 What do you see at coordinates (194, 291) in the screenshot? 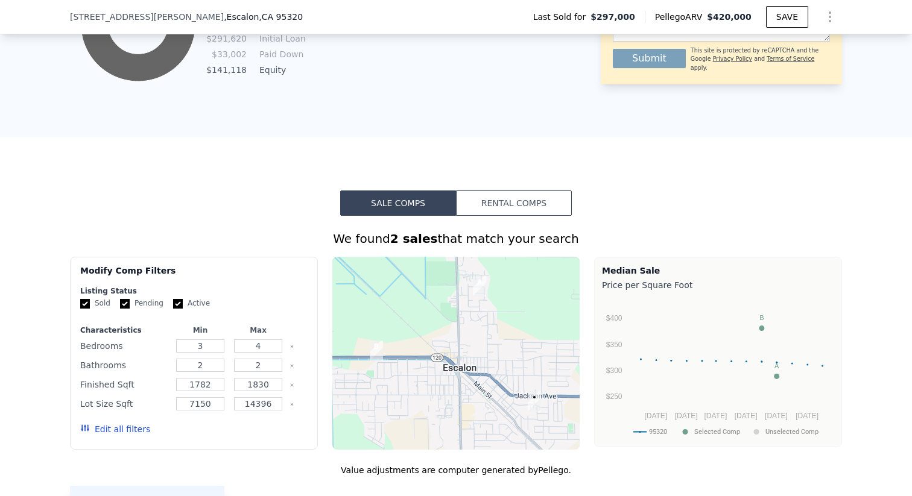
I see `div: Listing Status` at bounding box center [194, 291].